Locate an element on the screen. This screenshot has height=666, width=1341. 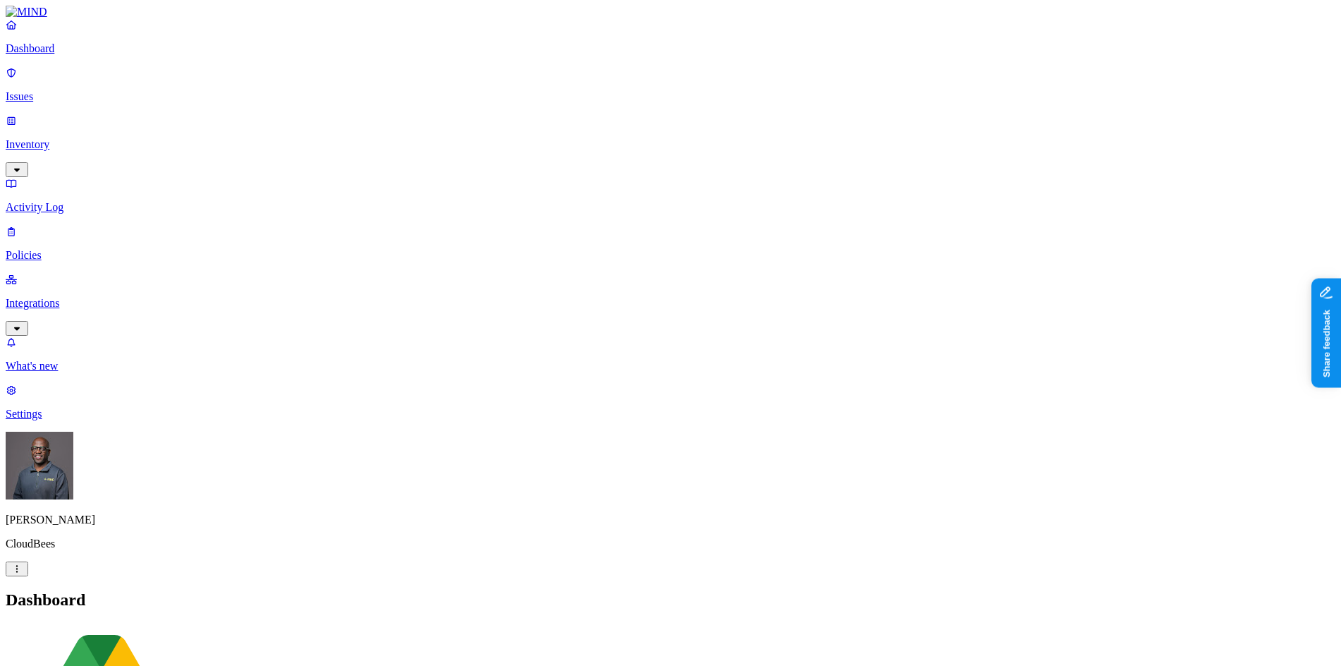
a: Activity Log is located at coordinates (671, 195).